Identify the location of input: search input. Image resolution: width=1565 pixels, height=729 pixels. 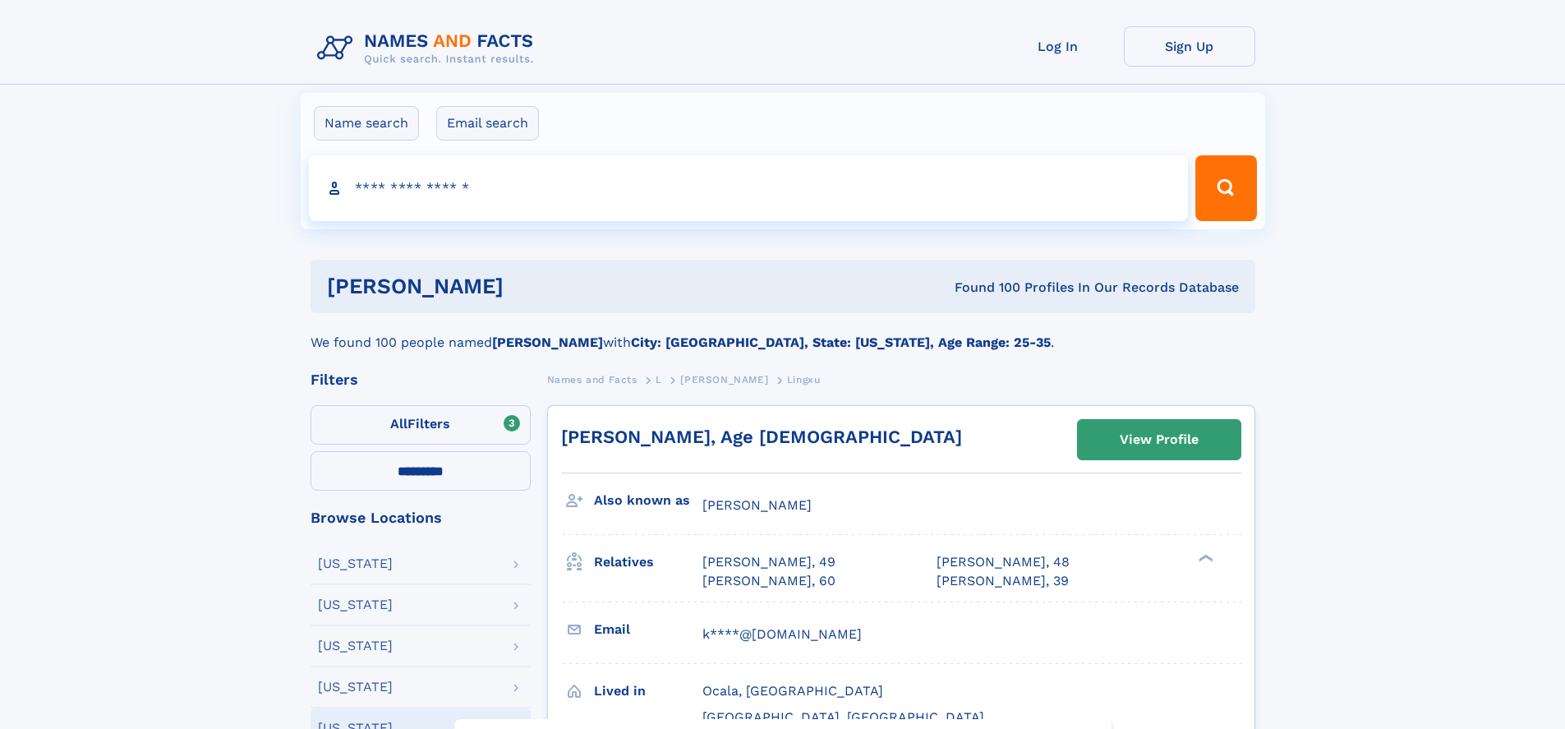
(748, 188).